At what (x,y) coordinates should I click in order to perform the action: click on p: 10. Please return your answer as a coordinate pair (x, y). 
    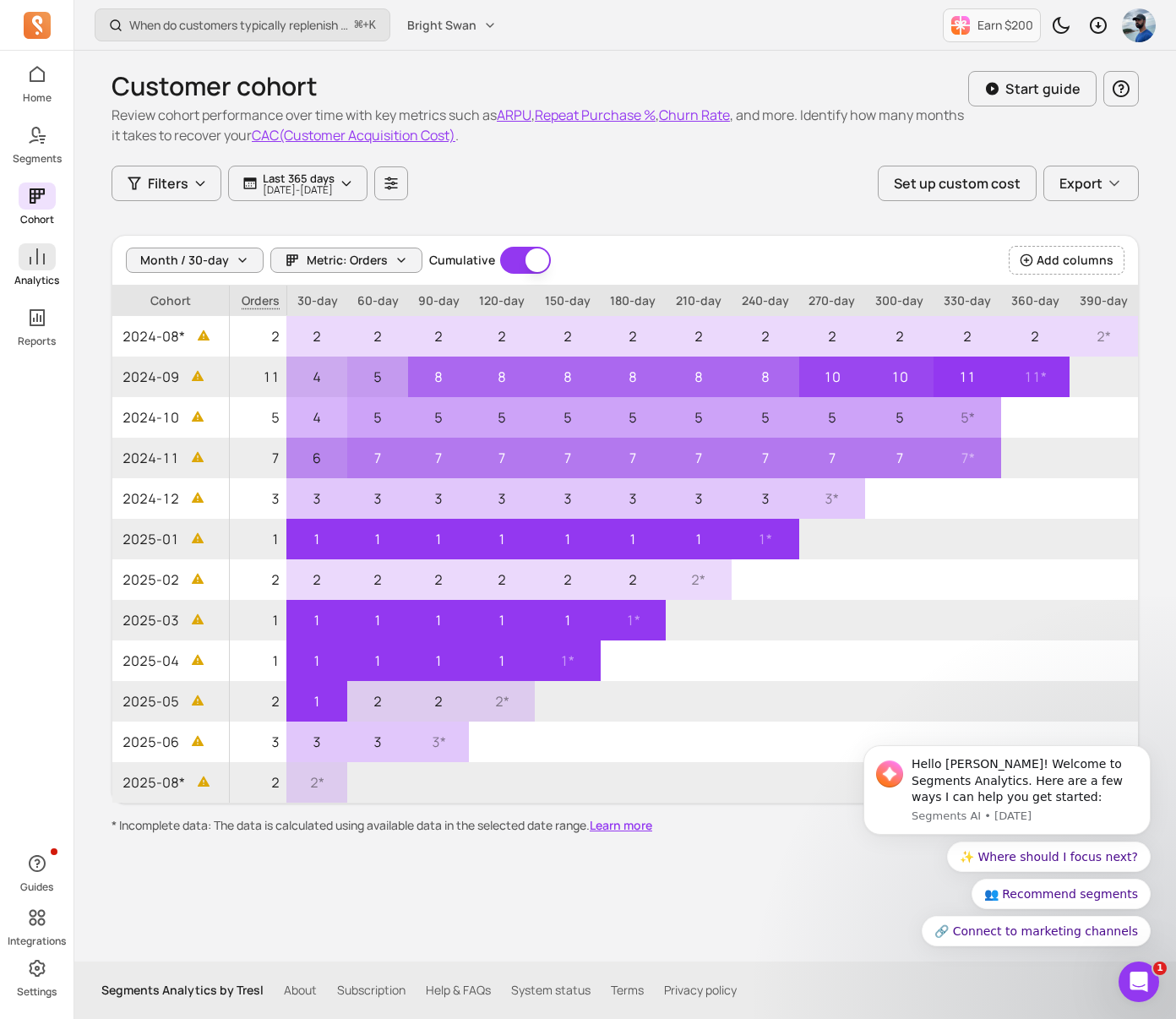
    Looking at the image, I should click on (899, 377).